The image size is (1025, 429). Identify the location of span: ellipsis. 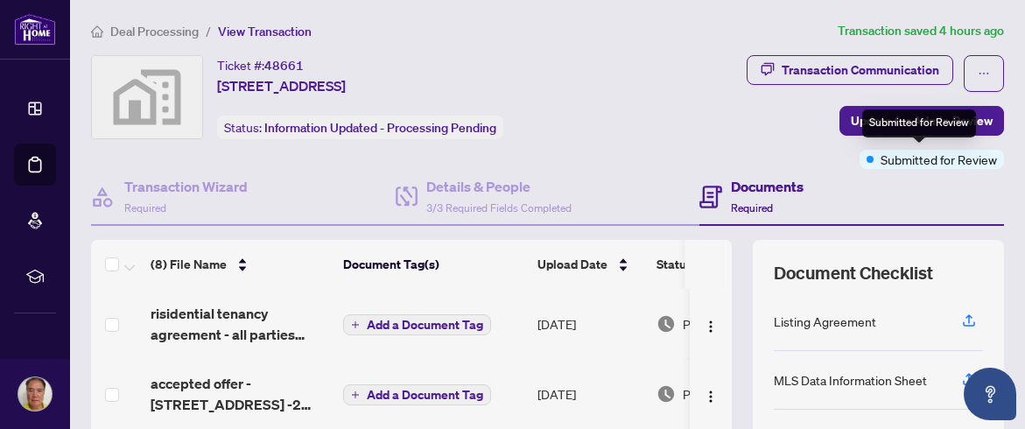
(984, 74).